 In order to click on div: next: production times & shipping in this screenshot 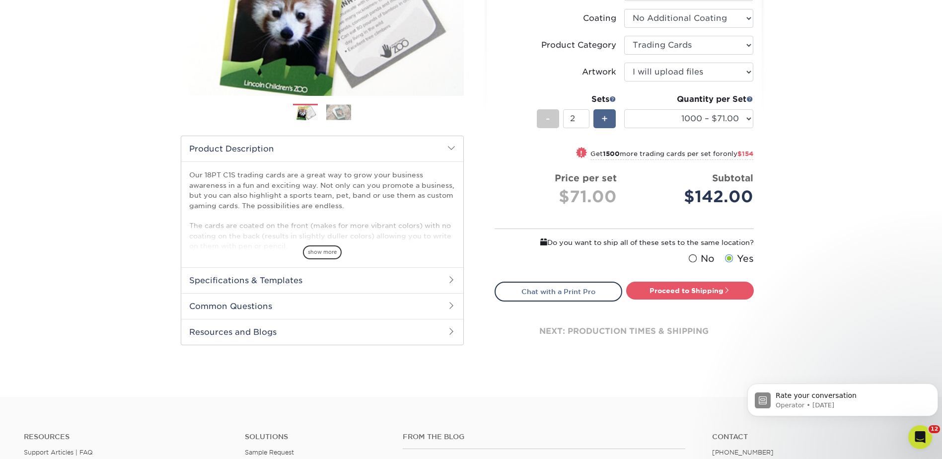, I will do `click(624, 331)`.